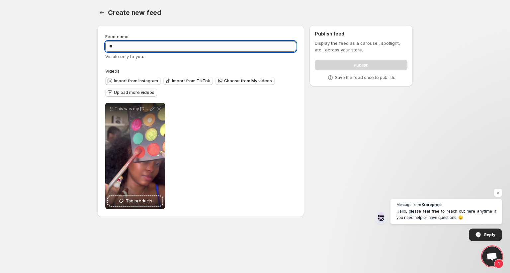 This screenshot has height=273, width=510. What do you see at coordinates (136, 81) in the screenshot?
I see `span: Import from Instagram` at bounding box center [136, 81].